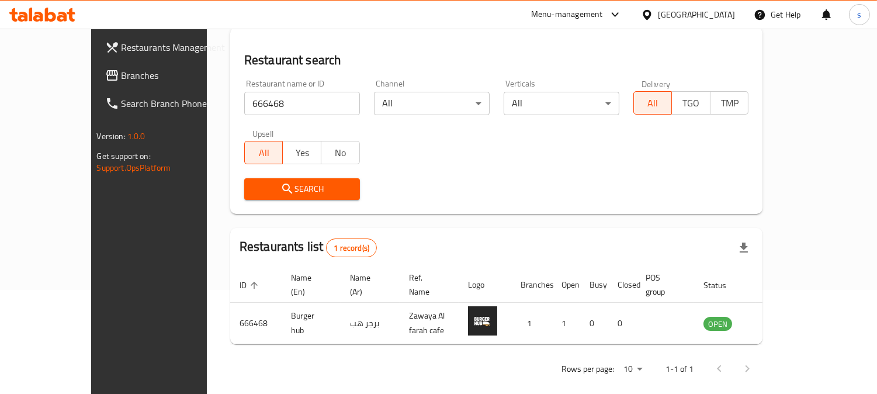 The image size is (877, 394). What do you see at coordinates (111, 136) in the screenshot?
I see `span: Version:` at bounding box center [111, 136].